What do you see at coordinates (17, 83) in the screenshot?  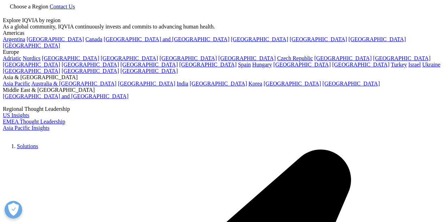 I see `a: Asia Pacific` at bounding box center [17, 83].